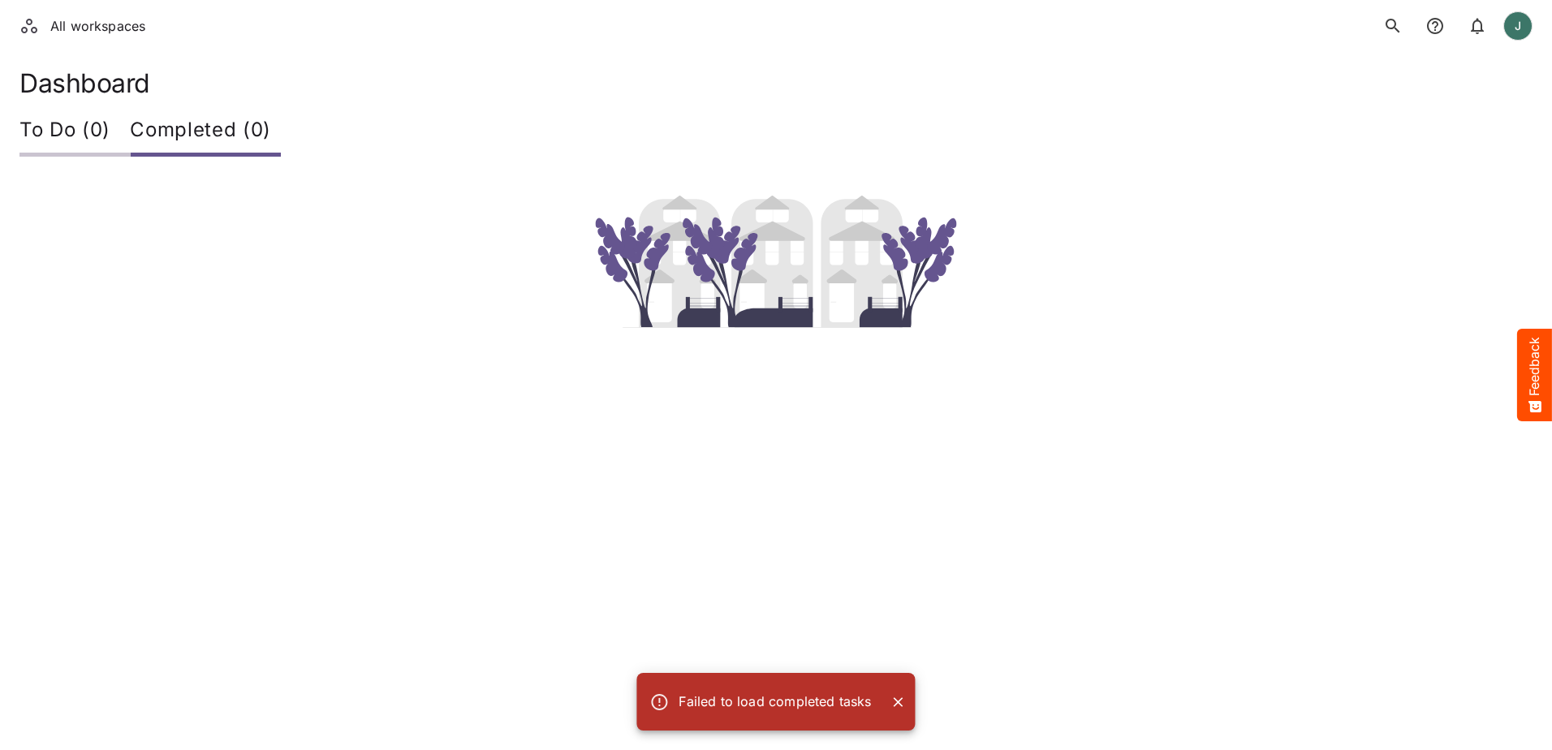  Describe the element at coordinates (1535, 375) in the screenshot. I see `button: Feedback` at that location.